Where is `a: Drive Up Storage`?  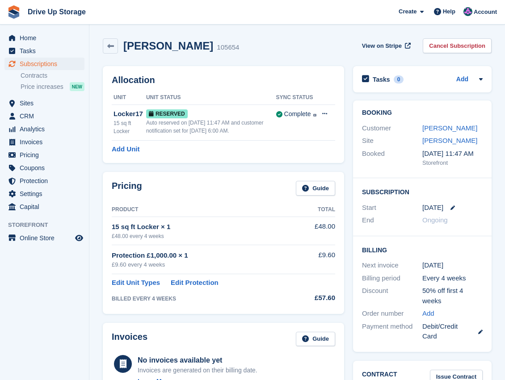
a: Drive Up Storage is located at coordinates (57, 12).